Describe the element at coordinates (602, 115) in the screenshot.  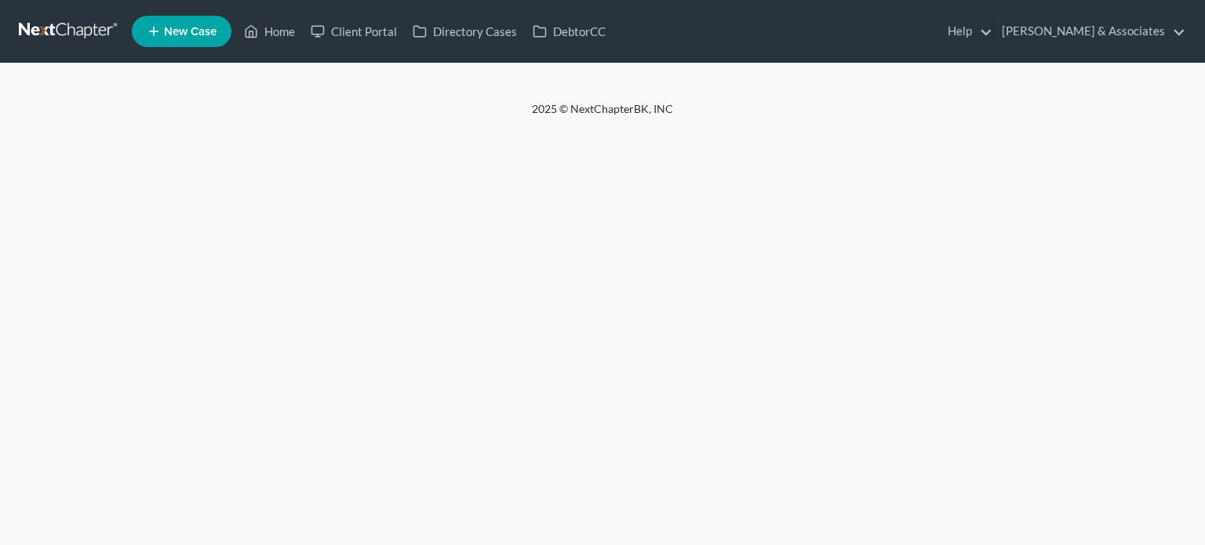
I see `div: 2025 © NextChapterBK, INC` at that location.